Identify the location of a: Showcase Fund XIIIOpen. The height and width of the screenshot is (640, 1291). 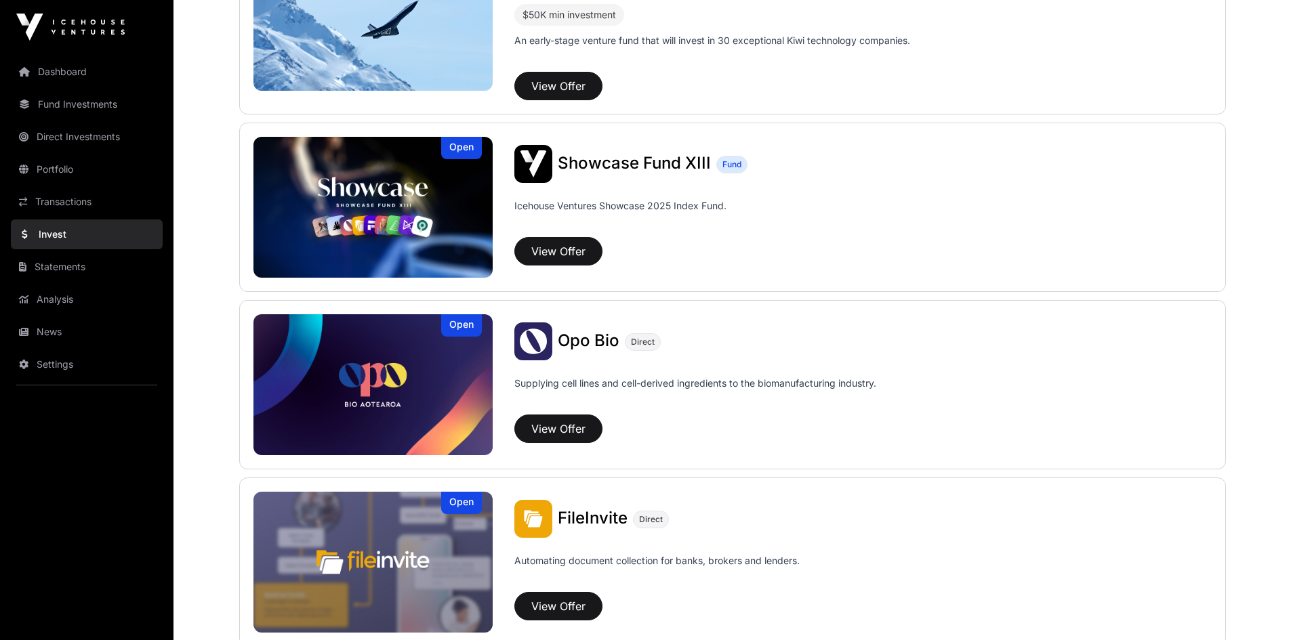
(373, 207).